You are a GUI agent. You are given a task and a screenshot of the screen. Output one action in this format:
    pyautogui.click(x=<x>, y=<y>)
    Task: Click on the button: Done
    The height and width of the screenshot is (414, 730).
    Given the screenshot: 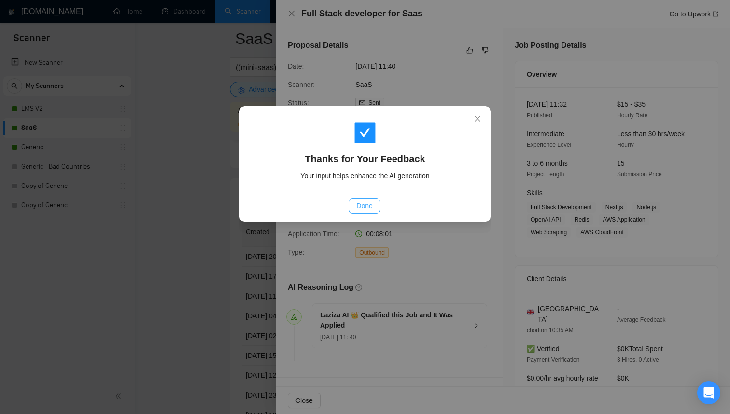 What is the action you would take?
    pyautogui.click(x=364, y=206)
    